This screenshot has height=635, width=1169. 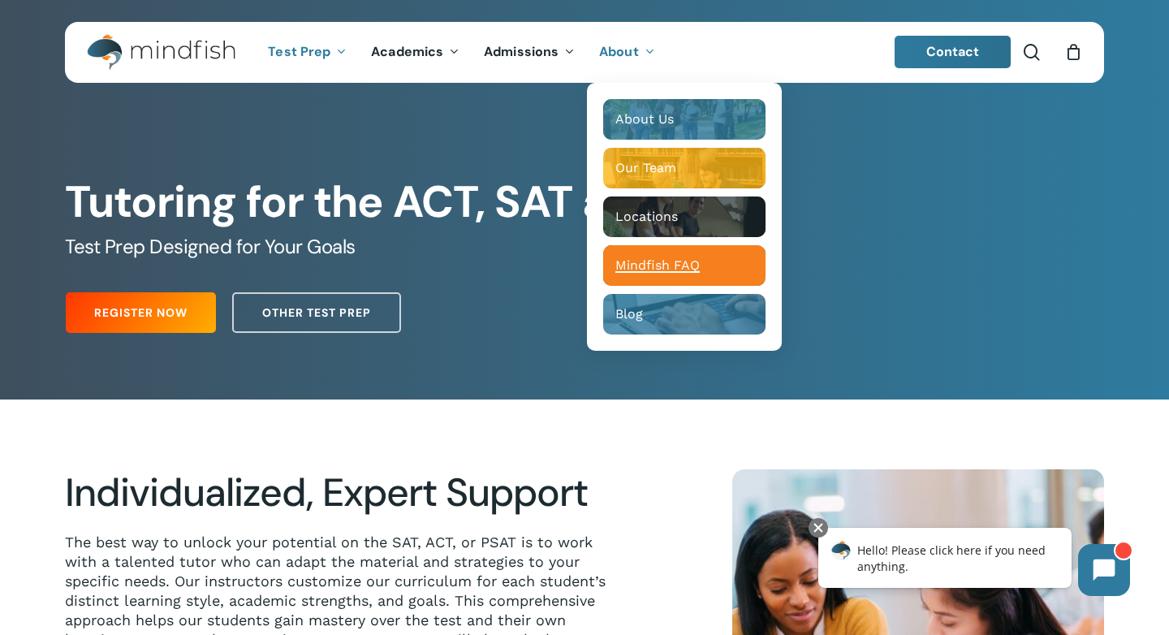 What do you see at coordinates (317, 312) in the screenshot?
I see `a: Other Test Prep` at bounding box center [317, 312].